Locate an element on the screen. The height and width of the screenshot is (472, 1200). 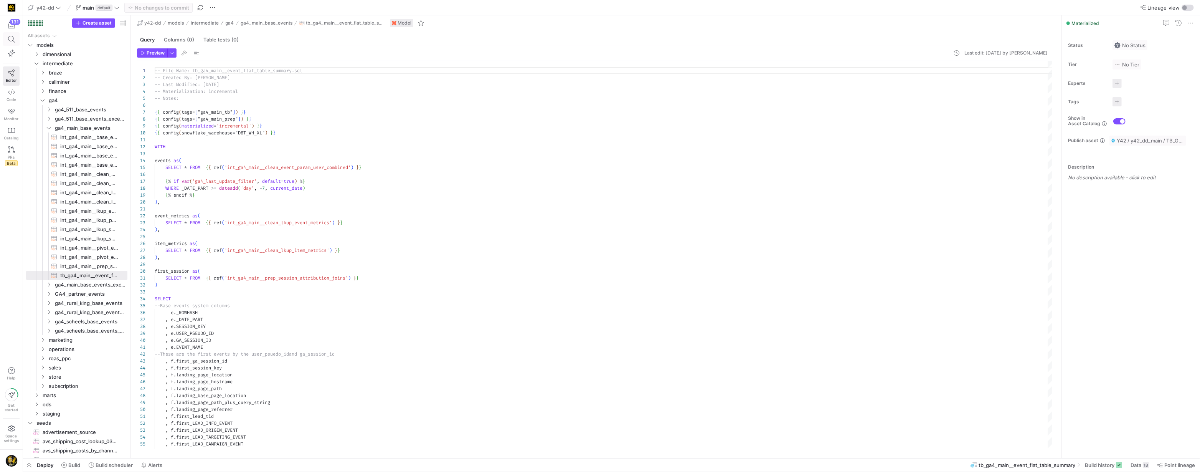
a: int_ga4_main__clean_event_items_combined​​​​​​​​​​ is located at coordinates (77, 174).